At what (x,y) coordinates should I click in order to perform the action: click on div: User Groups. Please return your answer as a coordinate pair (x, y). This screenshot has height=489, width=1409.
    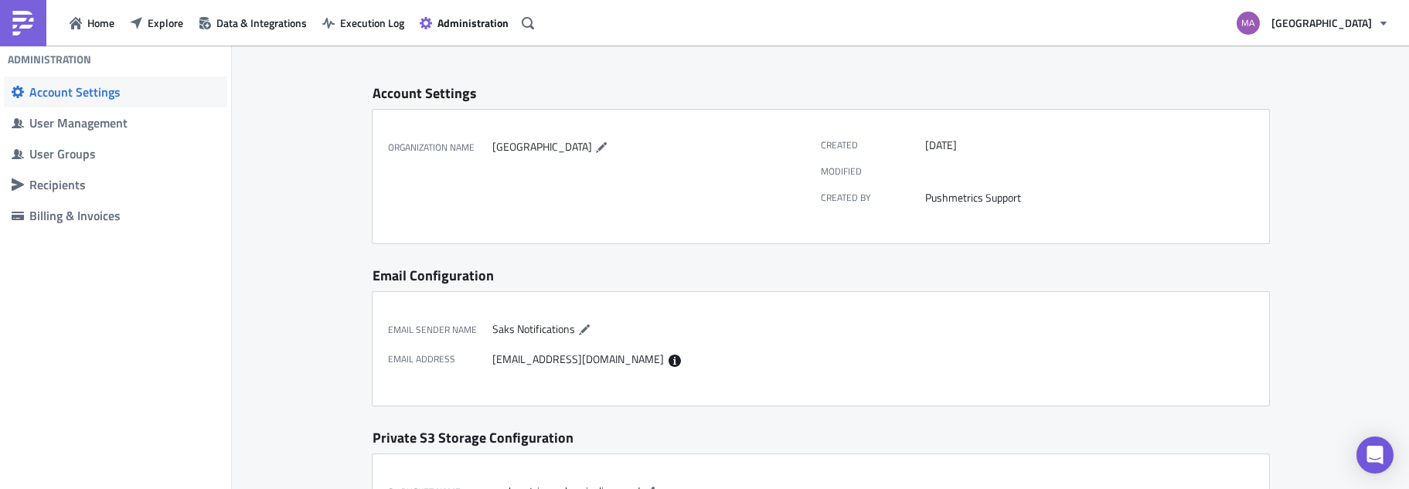
    Looking at the image, I should click on (124, 154).